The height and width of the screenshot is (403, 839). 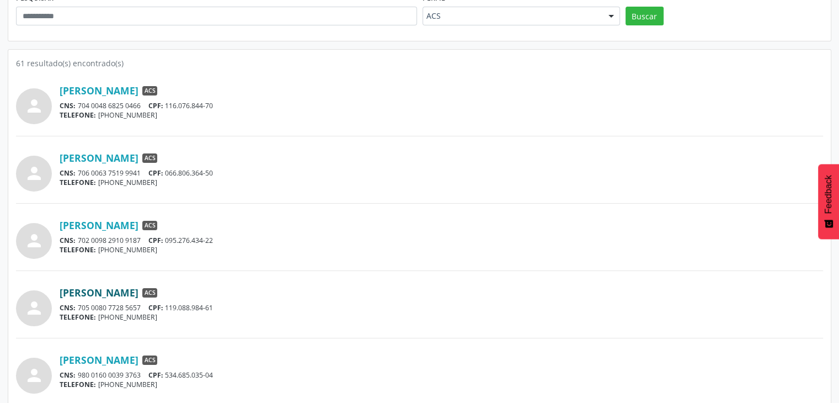 I want to click on div: 705 0080 7728 5657 119.088.984-61, so click(x=442, y=307).